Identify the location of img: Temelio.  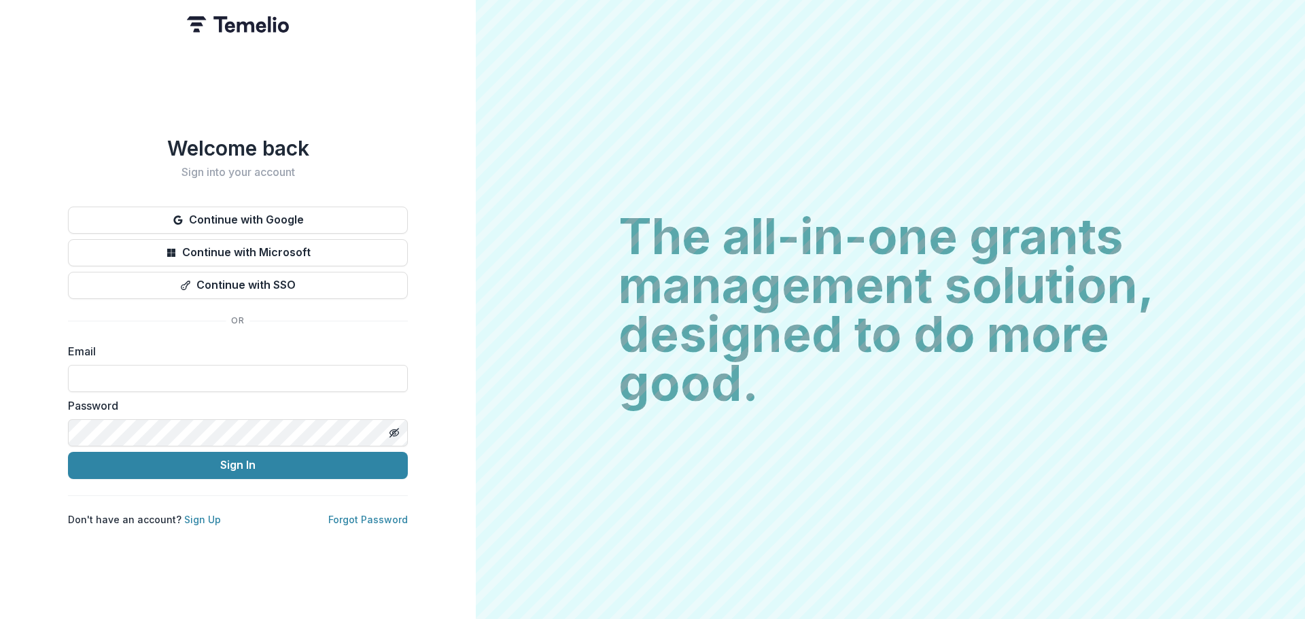
(238, 24).